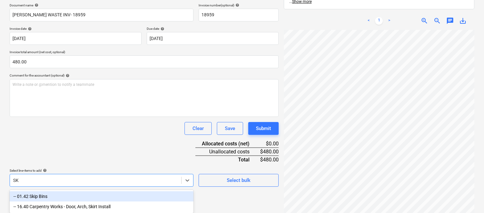 The height and width of the screenshot is (213, 484). I want to click on div: Select bulk, so click(239, 180).